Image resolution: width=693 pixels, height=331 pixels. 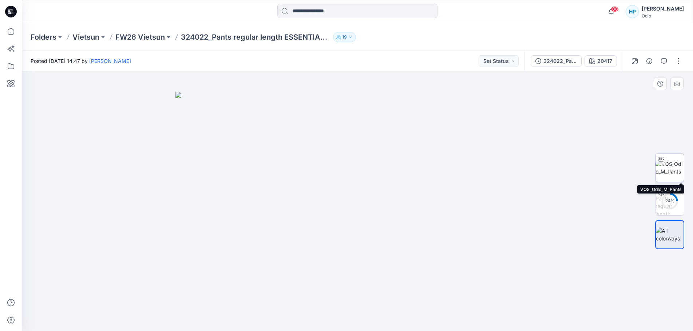 What do you see at coordinates (632, 12) in the screenshot?
I see `div: HP` at bounding box center [632, 12].